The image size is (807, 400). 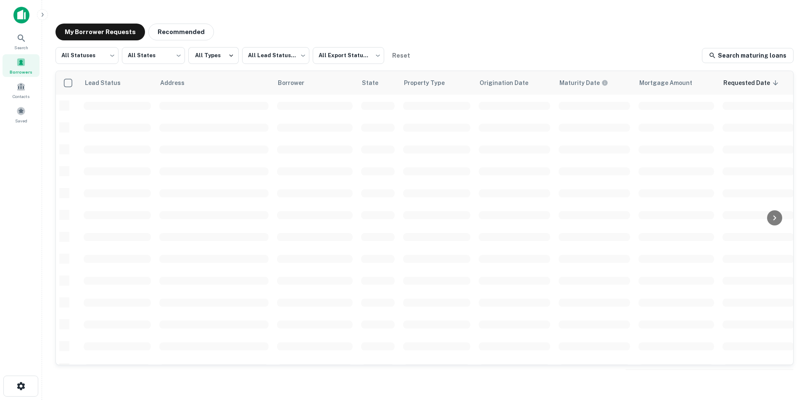 What do you see at coordinates (21, 41) in the screenshot?
I see `a: Search` at bounding box center [21, 41].